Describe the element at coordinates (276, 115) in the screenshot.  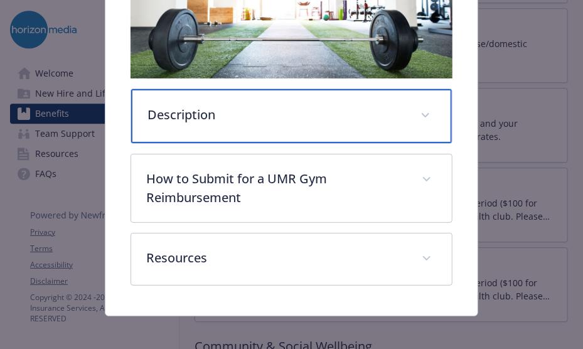
I see `p: Description` at that location.